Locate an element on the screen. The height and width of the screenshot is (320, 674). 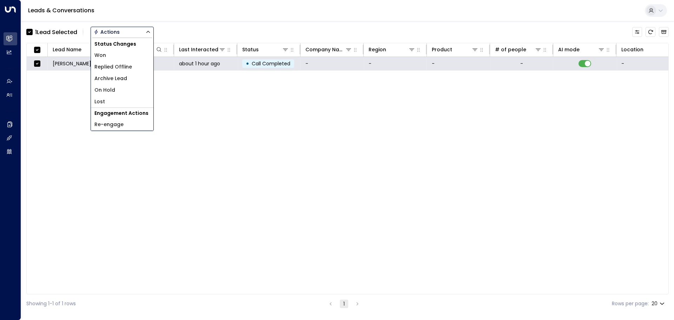
span: about 1 hour ago is located at coordinates (199, 64).